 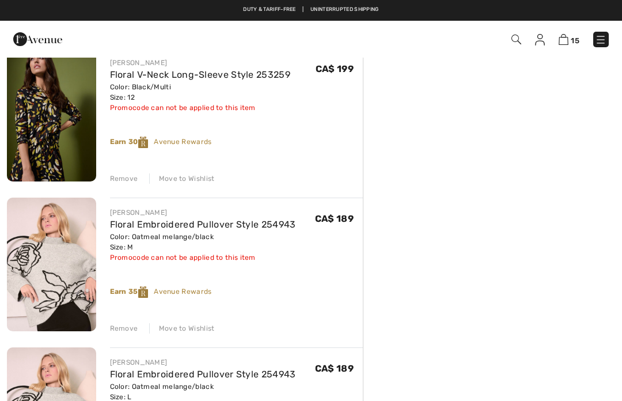 I want to click on a: 15, so click(x=569, y=39).